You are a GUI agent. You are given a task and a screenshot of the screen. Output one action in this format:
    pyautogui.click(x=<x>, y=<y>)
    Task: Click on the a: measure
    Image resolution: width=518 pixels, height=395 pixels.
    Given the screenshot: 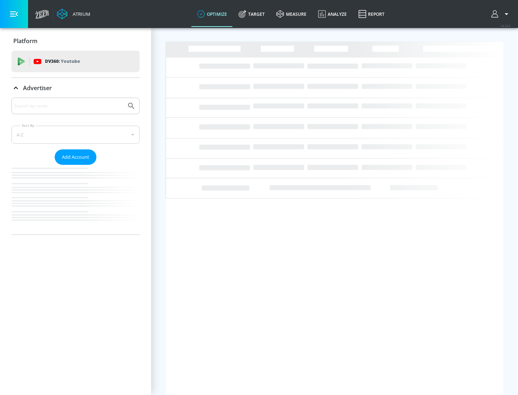 What is the action you would take?
    pyautogui.click(x=291, y=14)
    